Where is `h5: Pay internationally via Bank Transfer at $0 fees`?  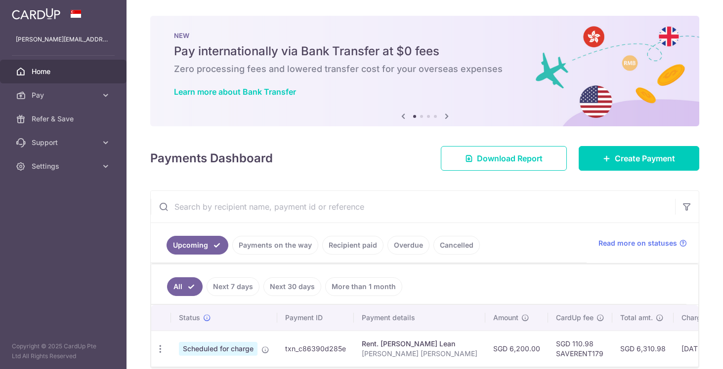
h5: Pay internationally via Bank Transfer at $0 fees is located at coordinates (424, 51).